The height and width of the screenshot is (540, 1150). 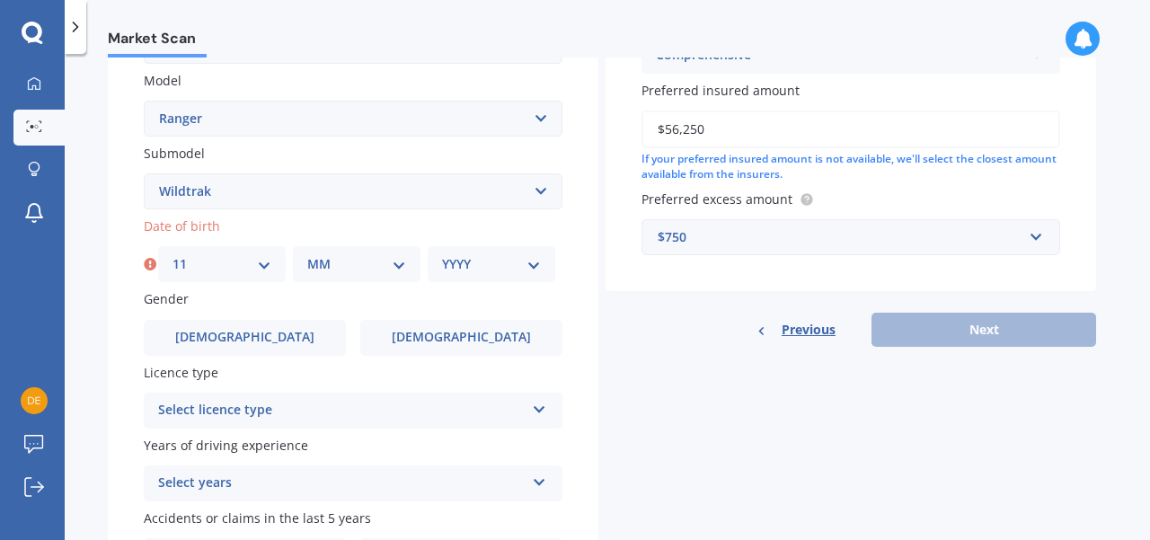 I want to click on span: Market Scan, so click(x=157, y=41).